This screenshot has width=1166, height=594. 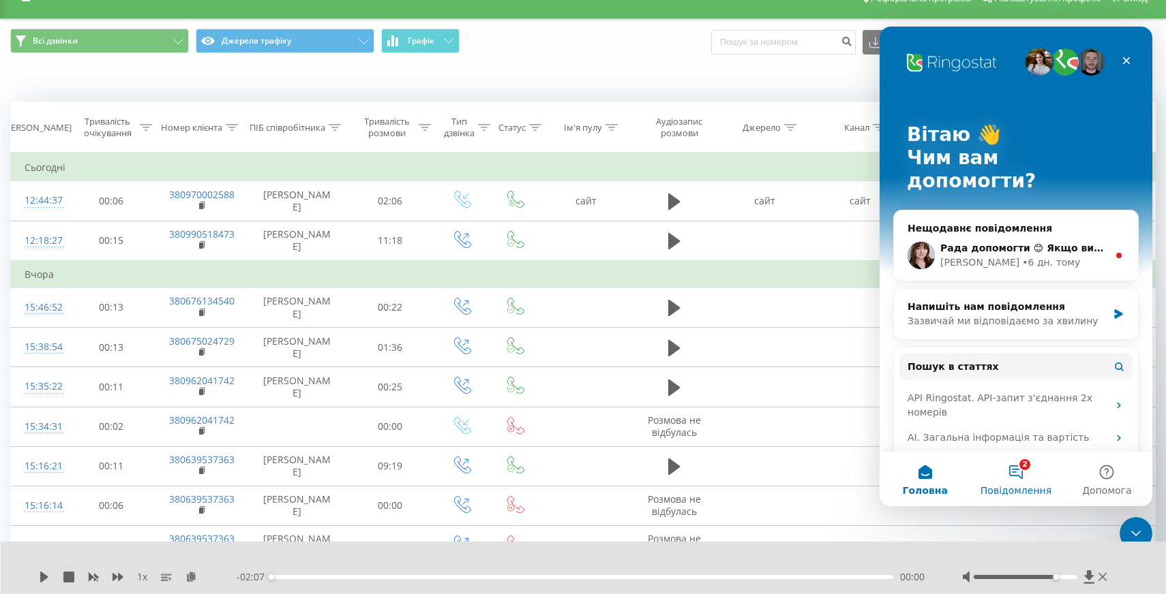 I want to click on td: 02:06, so click(x=391, y=201).